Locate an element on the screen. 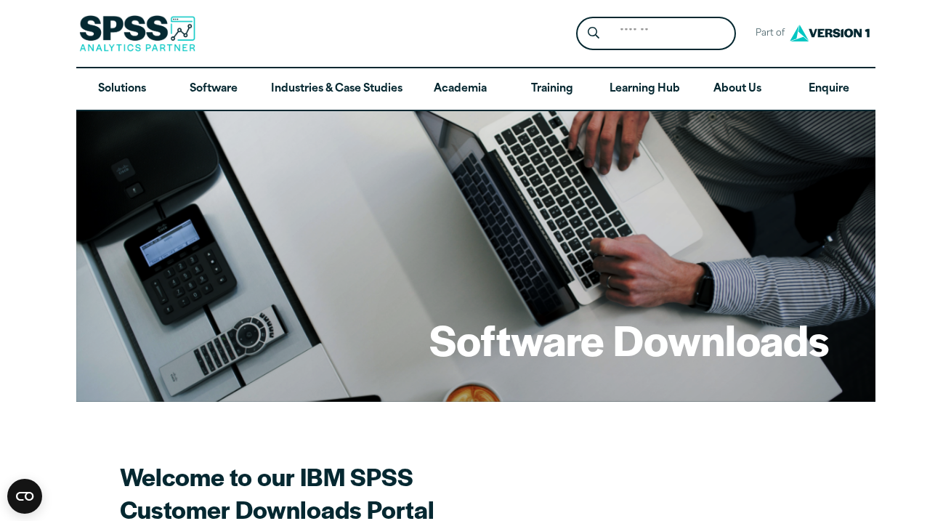  h1: Software Downloads is located at coordinates (629, 339).